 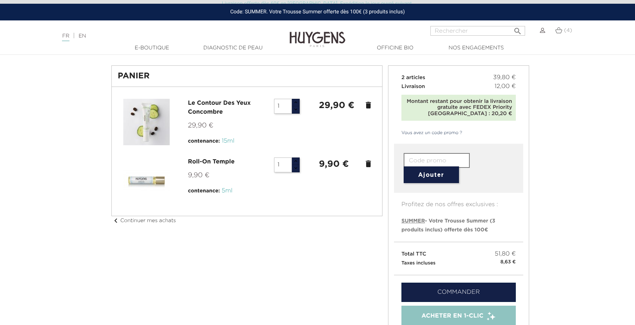 I want to click on input: Rechercher, so click(x=478, y=31).